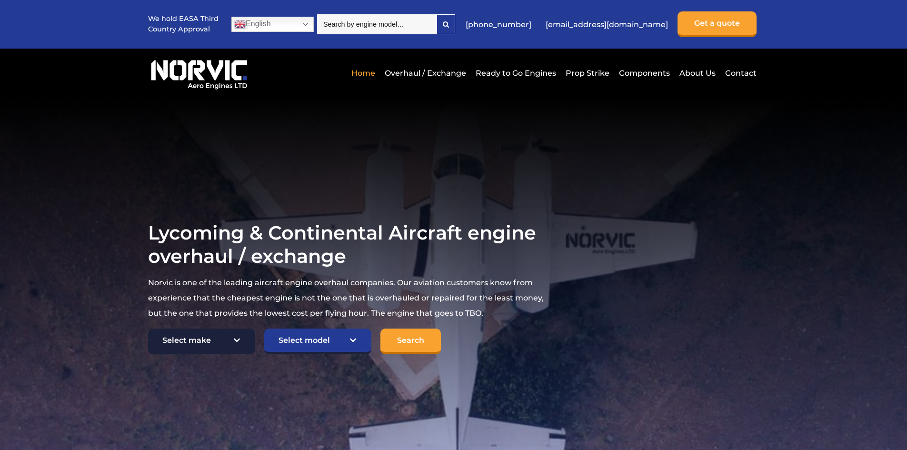 The image size is (907, 450). I want to click on h1: Lycoming & Continental Aircraft engine overhaul / exchange, so click(347, 244).